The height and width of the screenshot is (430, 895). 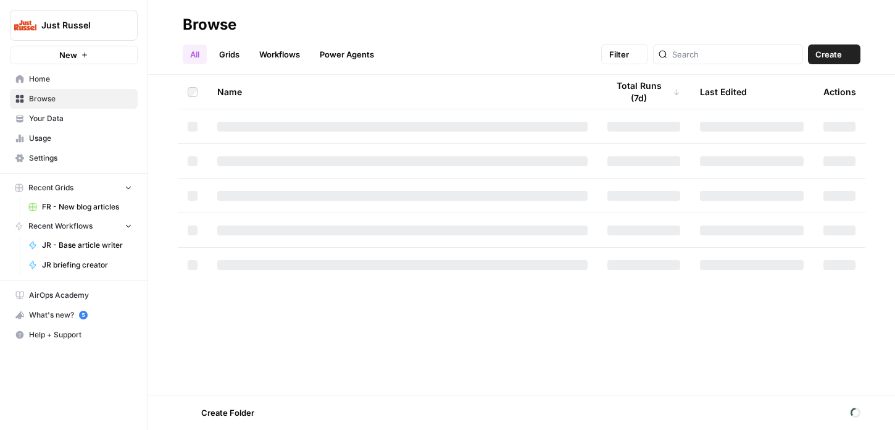 What do you see at coordinates (347, 54) in the screenshot?
I see `a: Power Agents` at bounding box center [347, 54].